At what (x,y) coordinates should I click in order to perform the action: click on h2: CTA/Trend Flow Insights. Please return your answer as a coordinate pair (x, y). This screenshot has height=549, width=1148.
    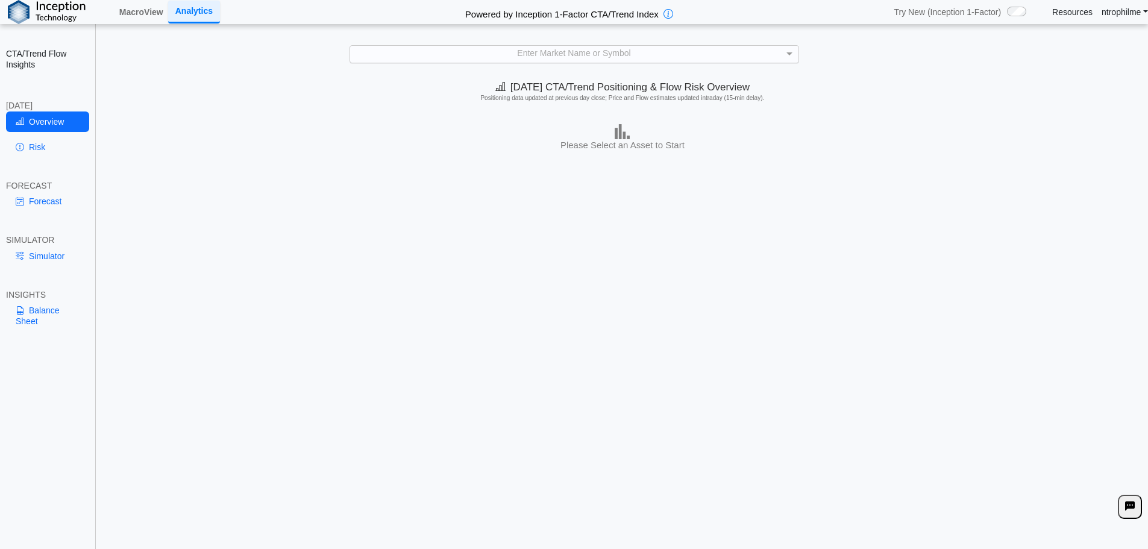
    Looking at the image, I should click on (48, 59).